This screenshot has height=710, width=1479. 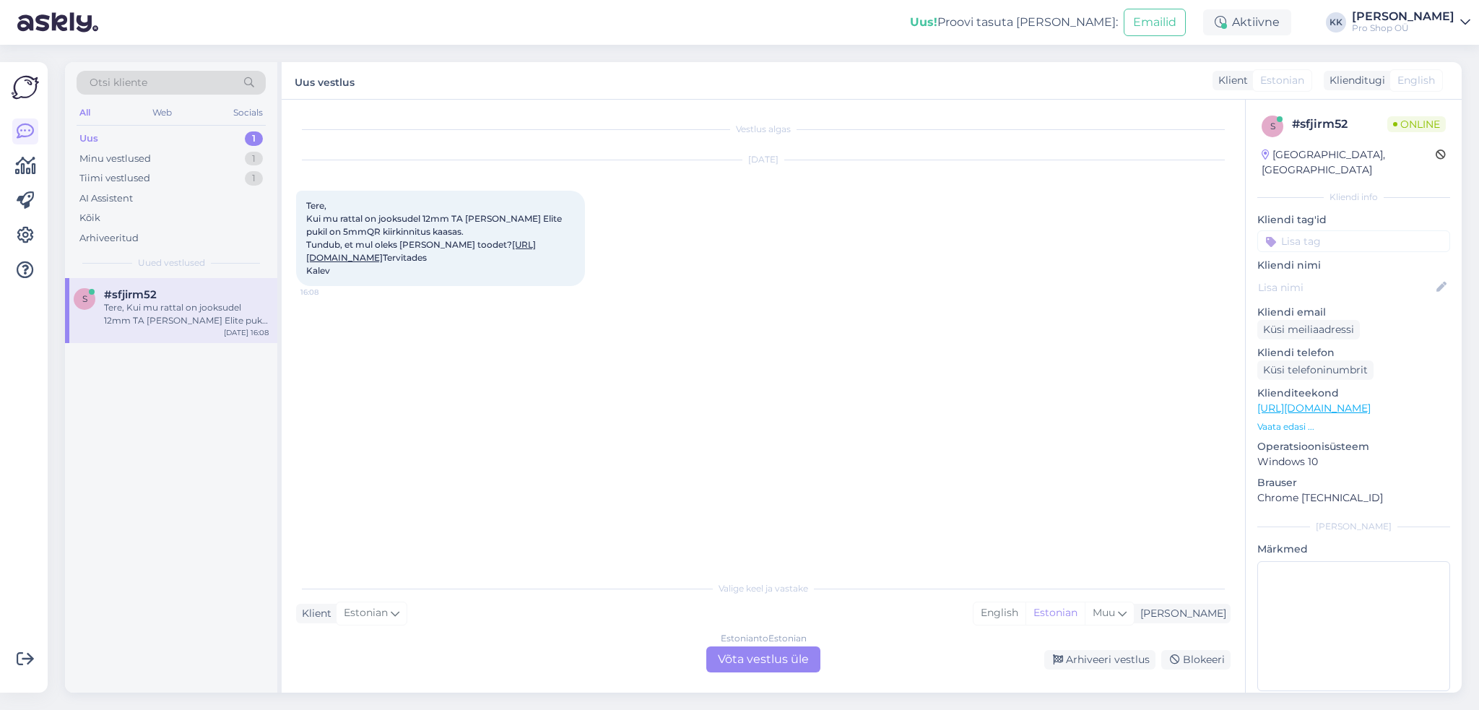 What do you see at coordinates (115, 178) in the screenshot?
I see `div: Tiimi vestlused` at bounding box center [115, 178].